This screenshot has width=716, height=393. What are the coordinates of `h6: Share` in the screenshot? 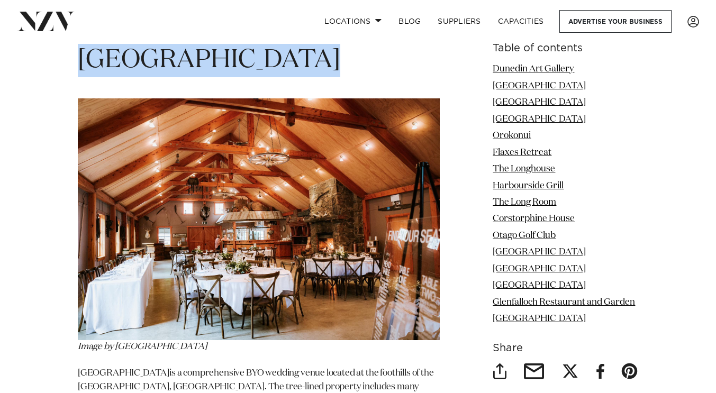 It's located at (565, 348).